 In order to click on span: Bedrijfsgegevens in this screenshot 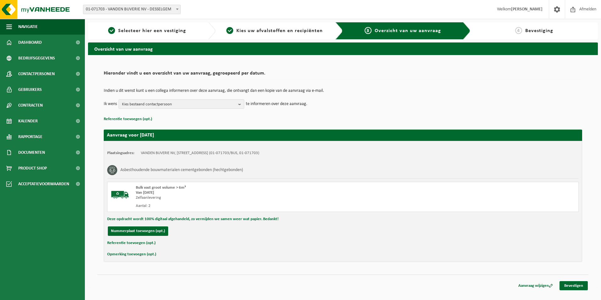, I will do `click(36, 58)`.